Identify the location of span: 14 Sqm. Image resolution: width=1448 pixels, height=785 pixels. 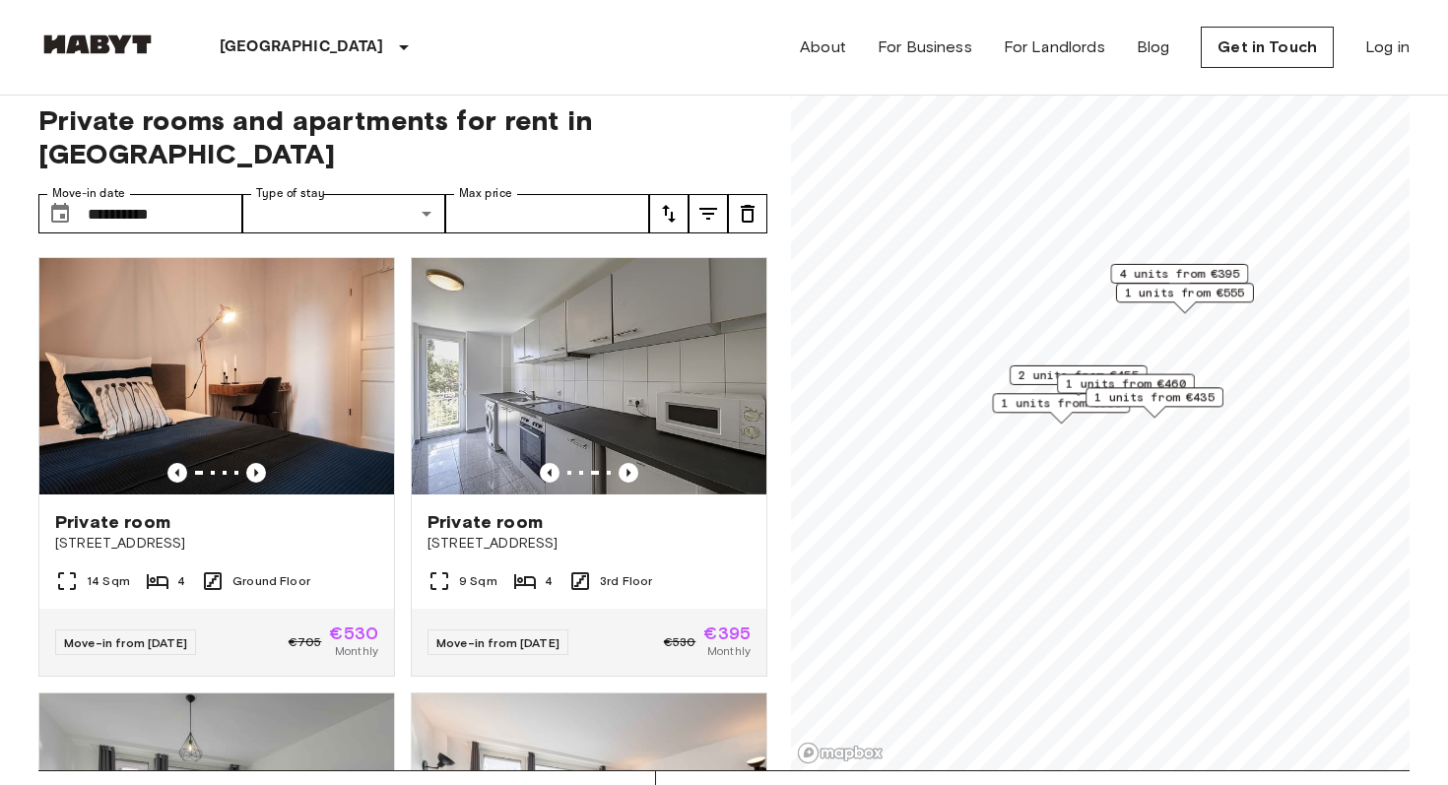
(108, 581).